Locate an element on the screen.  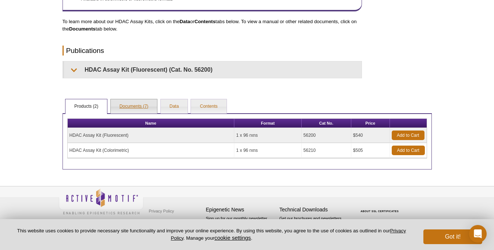
td: HDAC Assay Kit (Colorimetric) is located at coordinates (151, 150).